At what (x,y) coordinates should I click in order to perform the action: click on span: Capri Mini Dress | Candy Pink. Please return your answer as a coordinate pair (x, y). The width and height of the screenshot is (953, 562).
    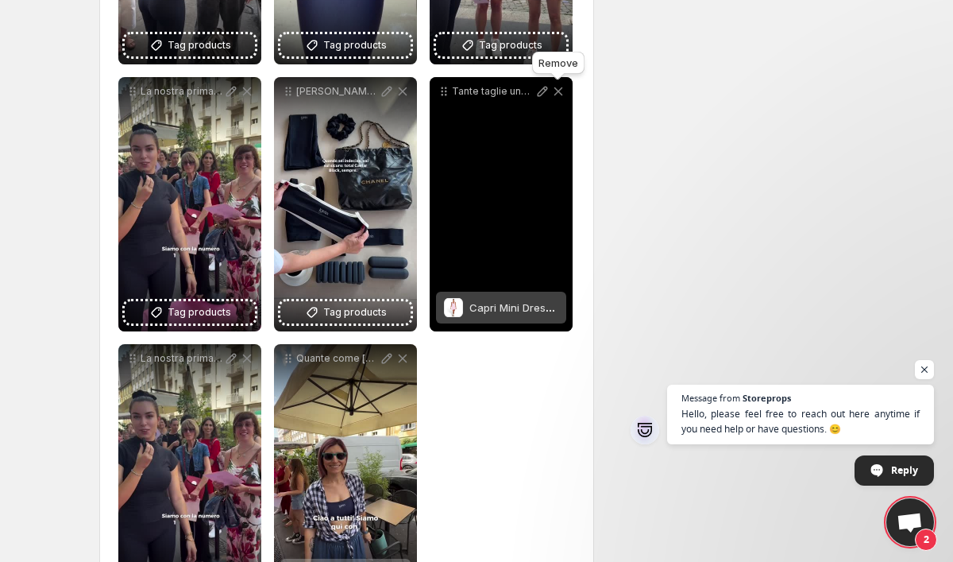
    Looking at the image, I should click on (543, 307).